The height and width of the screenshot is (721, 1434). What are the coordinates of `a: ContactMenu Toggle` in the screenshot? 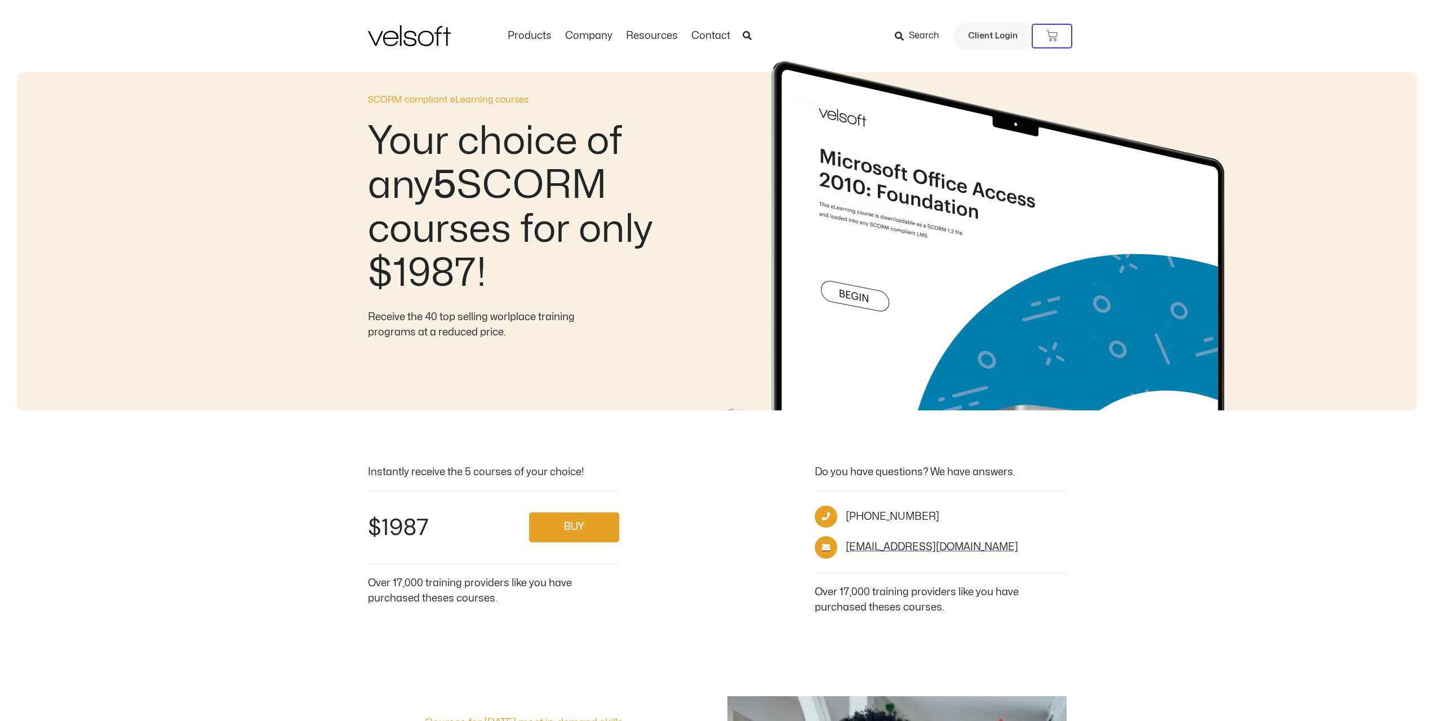 It's located at (711, 36).